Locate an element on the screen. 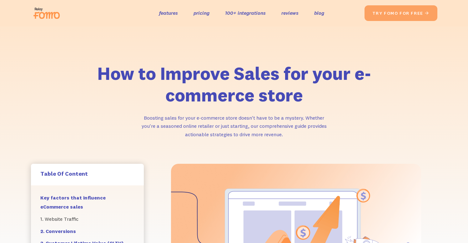 The width and height of the screenshot is (468, 243). a: reviews is located at coordinates (290, 13).